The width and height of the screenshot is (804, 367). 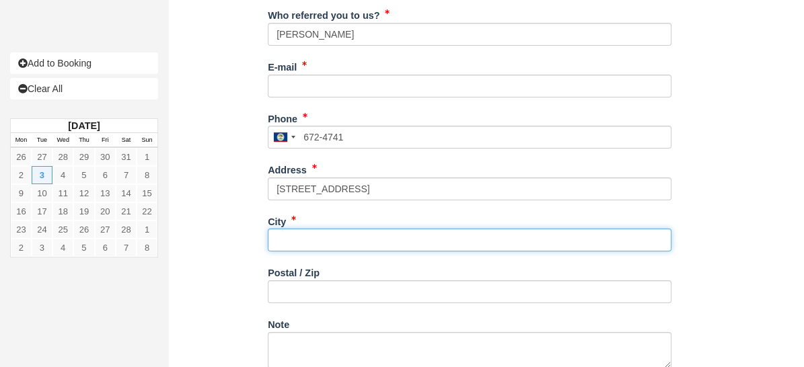 What do you see at coordinates (282, 65) in the screenshot?
I see `label: E-mail` at bounding box center [282, 65].